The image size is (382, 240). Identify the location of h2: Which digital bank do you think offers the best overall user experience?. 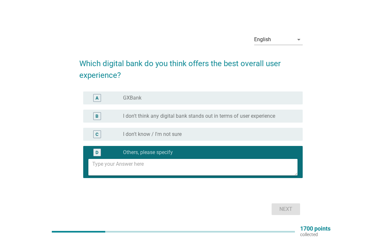
(191, 66).